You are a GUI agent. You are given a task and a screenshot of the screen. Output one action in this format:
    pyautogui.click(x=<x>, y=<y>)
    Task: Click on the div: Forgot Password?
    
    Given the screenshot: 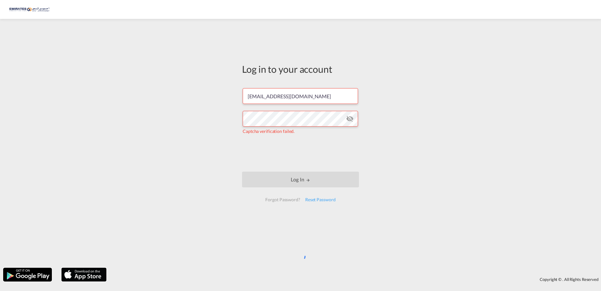 What is the action you would take?
    pyautogui.click(x=283, y=199)
    